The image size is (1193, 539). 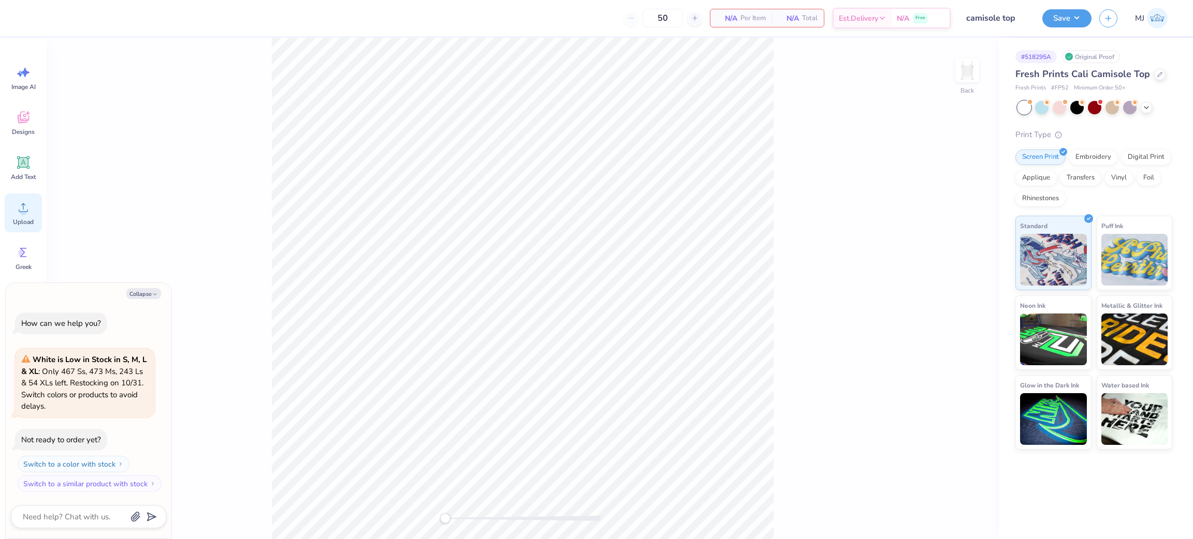 I want to click on span: Add Text, so click(x=23, y=177).